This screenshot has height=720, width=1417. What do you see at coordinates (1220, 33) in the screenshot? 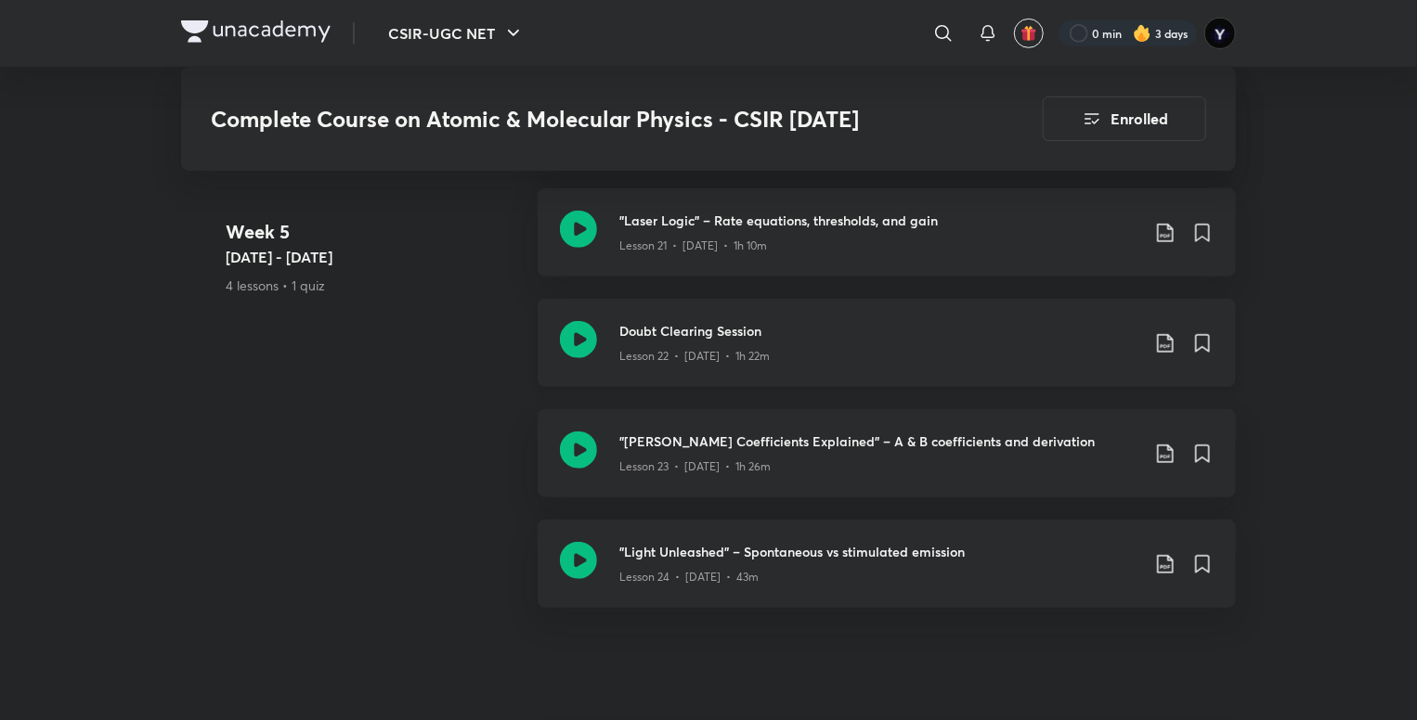
I see `img: Yedhukrishna Nambiar` at bounding box center [1220, 33].